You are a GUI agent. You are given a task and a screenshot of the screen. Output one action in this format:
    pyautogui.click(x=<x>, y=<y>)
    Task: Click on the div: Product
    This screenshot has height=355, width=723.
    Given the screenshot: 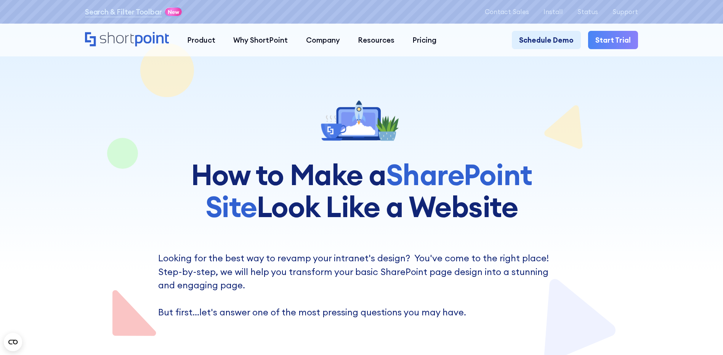 What is the action you would take?
    pyautogui.click(x=201, y=40)
    